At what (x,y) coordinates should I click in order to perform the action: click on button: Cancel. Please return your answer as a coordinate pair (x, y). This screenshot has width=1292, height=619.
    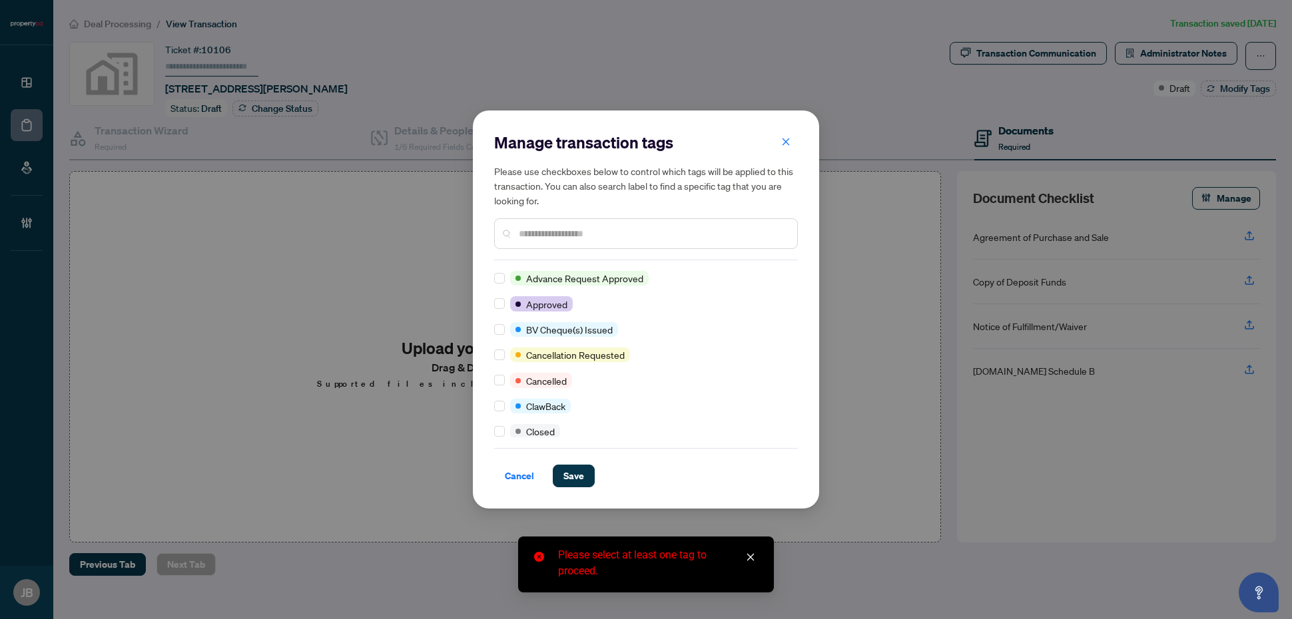
    Looking at the image, I should click on (519, 476).